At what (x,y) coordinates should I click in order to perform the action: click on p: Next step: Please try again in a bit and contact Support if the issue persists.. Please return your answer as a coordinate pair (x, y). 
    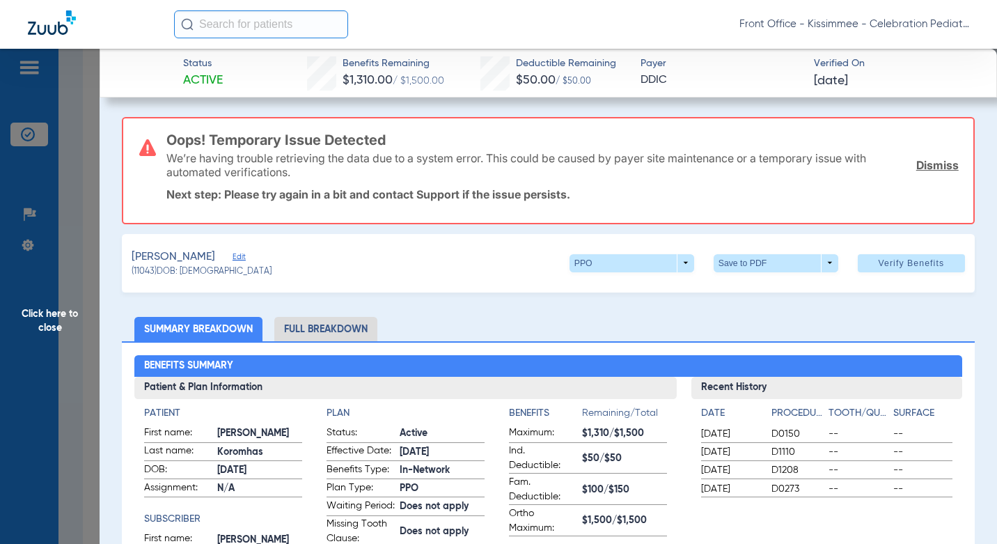
    Looking at the image, I should click on (562, 194).